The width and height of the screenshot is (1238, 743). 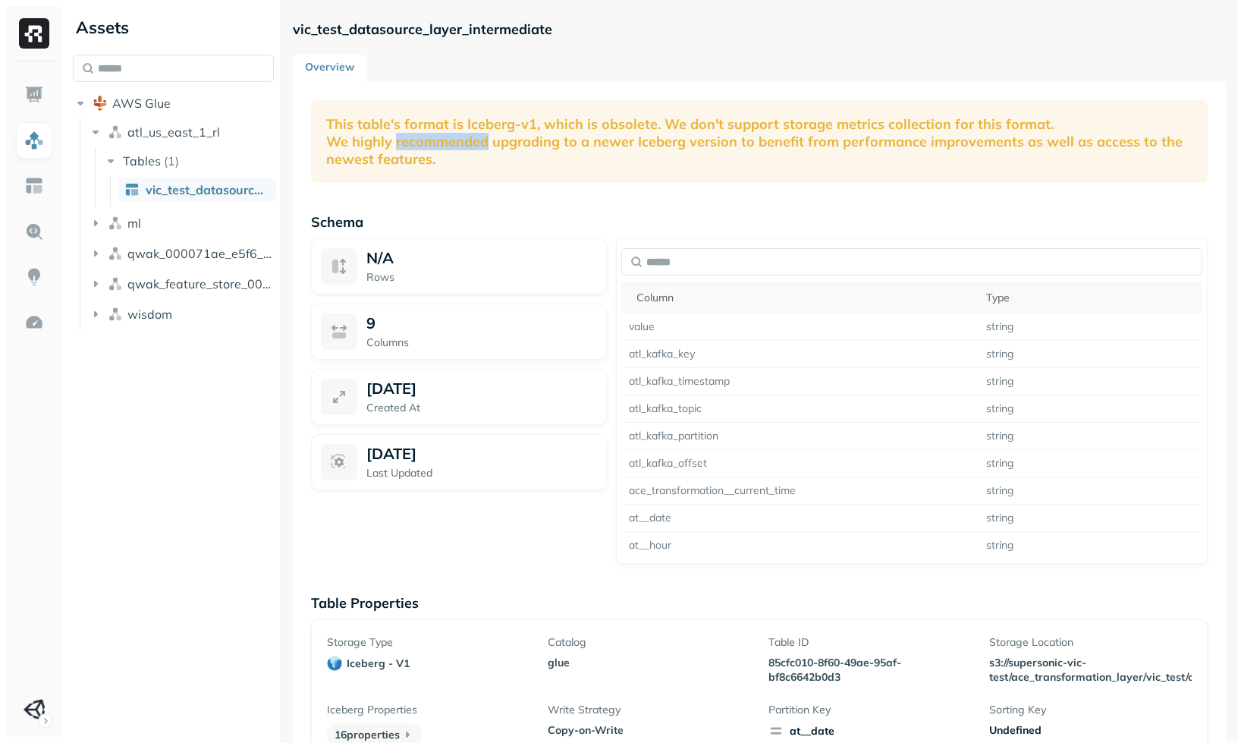 I want to click on button: atl_us_east_1_rl, so click(x=181, y=132).